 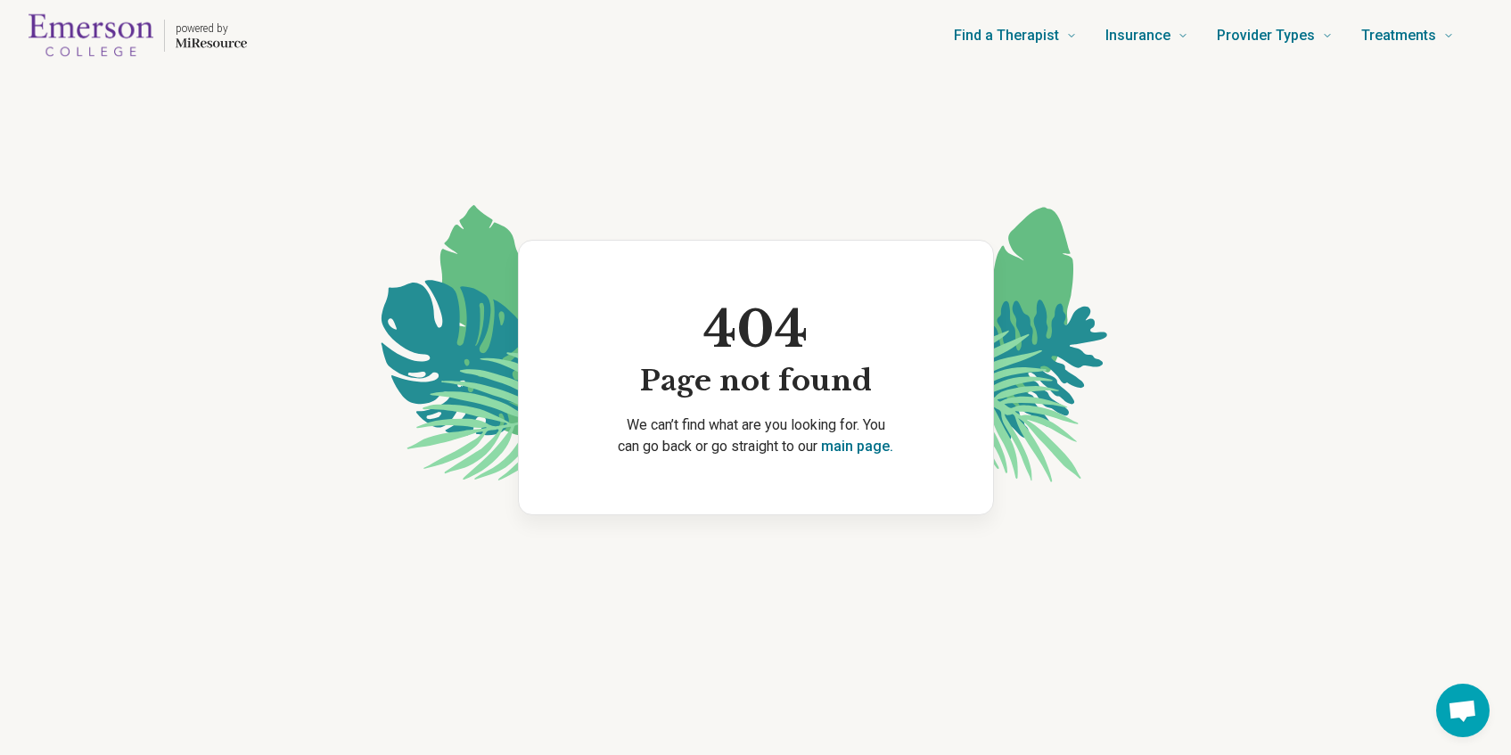 I want to click on span: 404, so click(x=756, y=330).